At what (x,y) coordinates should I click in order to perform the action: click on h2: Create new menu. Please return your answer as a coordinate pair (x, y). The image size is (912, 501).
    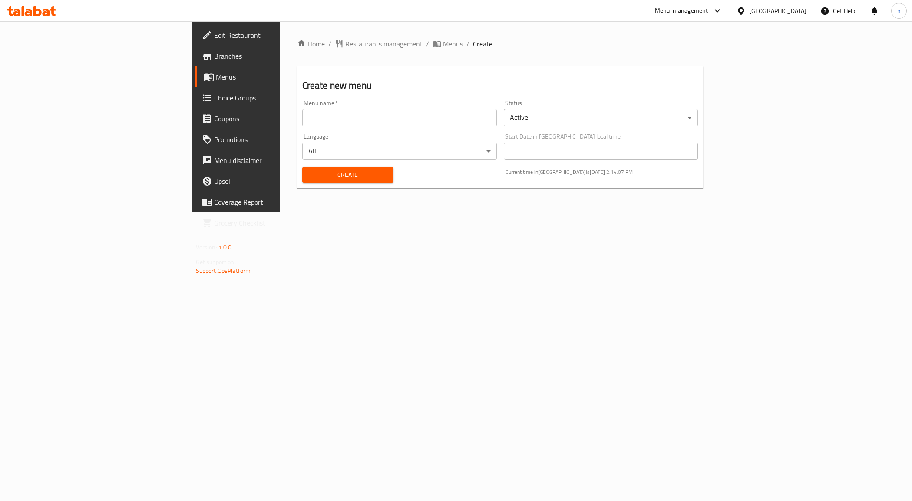
    Looking at the image, I should click on (500, 86).